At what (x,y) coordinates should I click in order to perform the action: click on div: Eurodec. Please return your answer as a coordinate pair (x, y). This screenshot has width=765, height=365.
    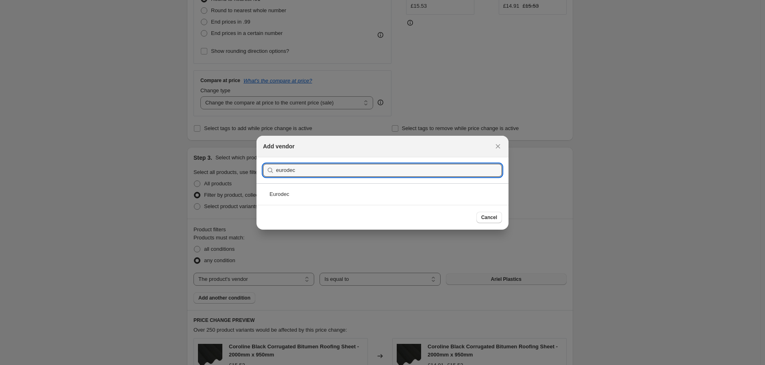
    Looking at the image, I should click on (383, 194).